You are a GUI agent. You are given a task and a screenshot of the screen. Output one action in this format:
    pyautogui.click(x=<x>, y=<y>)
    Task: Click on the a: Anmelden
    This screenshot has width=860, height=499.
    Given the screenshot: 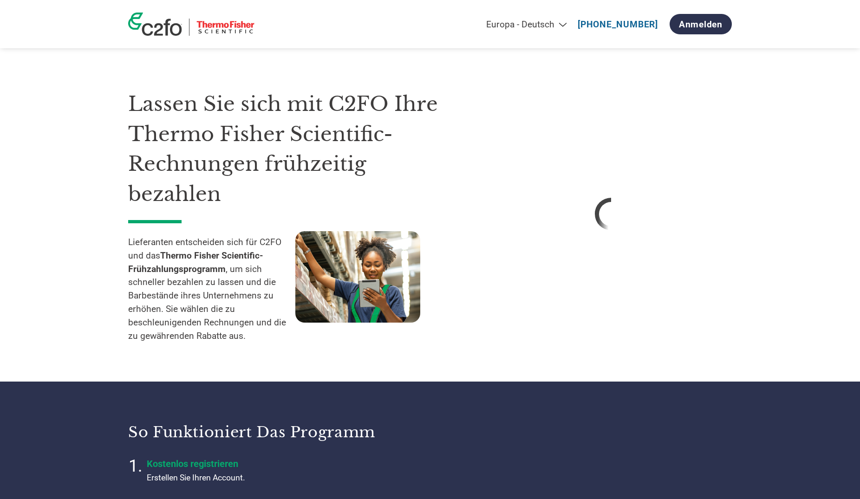 What is the action you would take?
    pyautogui.click(x=701, y=24)
    